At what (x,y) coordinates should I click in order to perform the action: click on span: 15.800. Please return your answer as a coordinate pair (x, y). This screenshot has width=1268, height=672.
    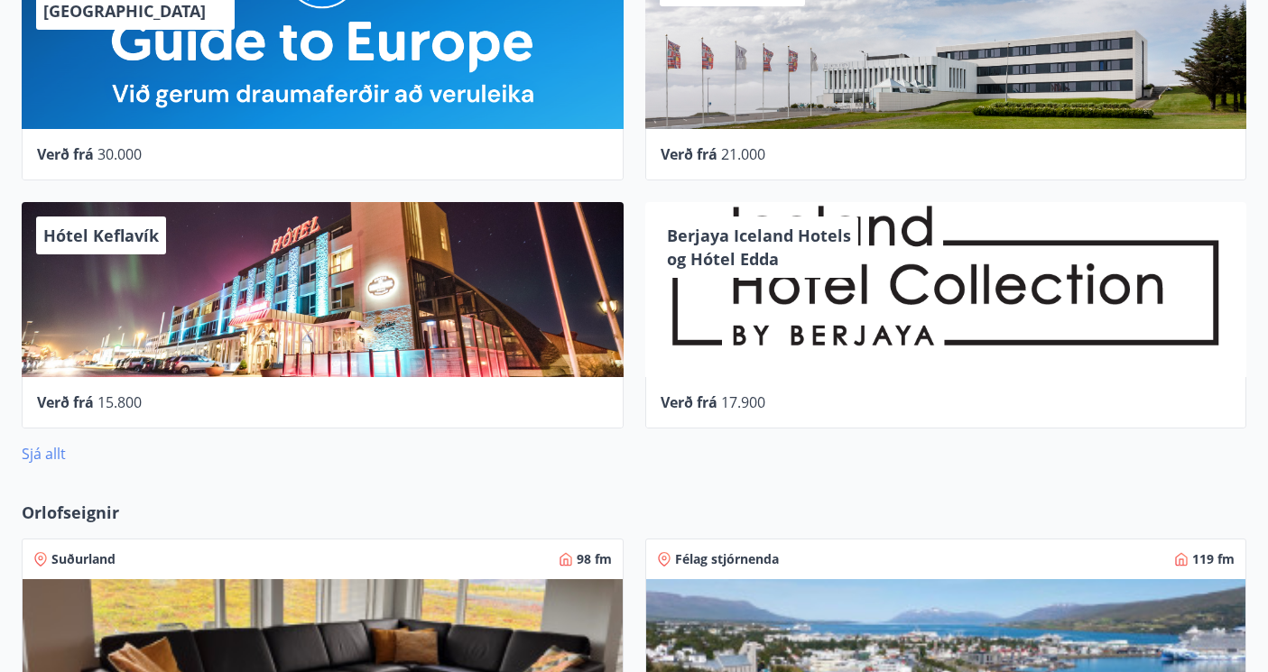
    Looking at the image, I should click on (119, 403).